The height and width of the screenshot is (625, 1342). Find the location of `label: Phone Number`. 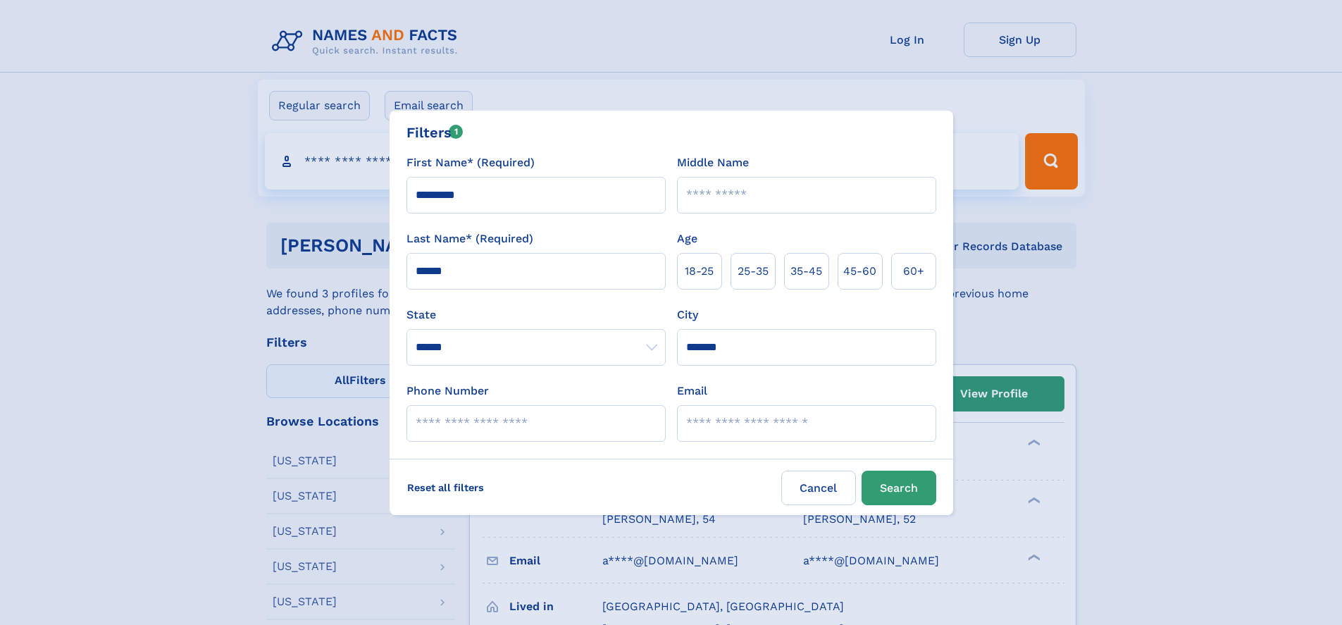

label: Phone Number is located at coordinates (447, 391).